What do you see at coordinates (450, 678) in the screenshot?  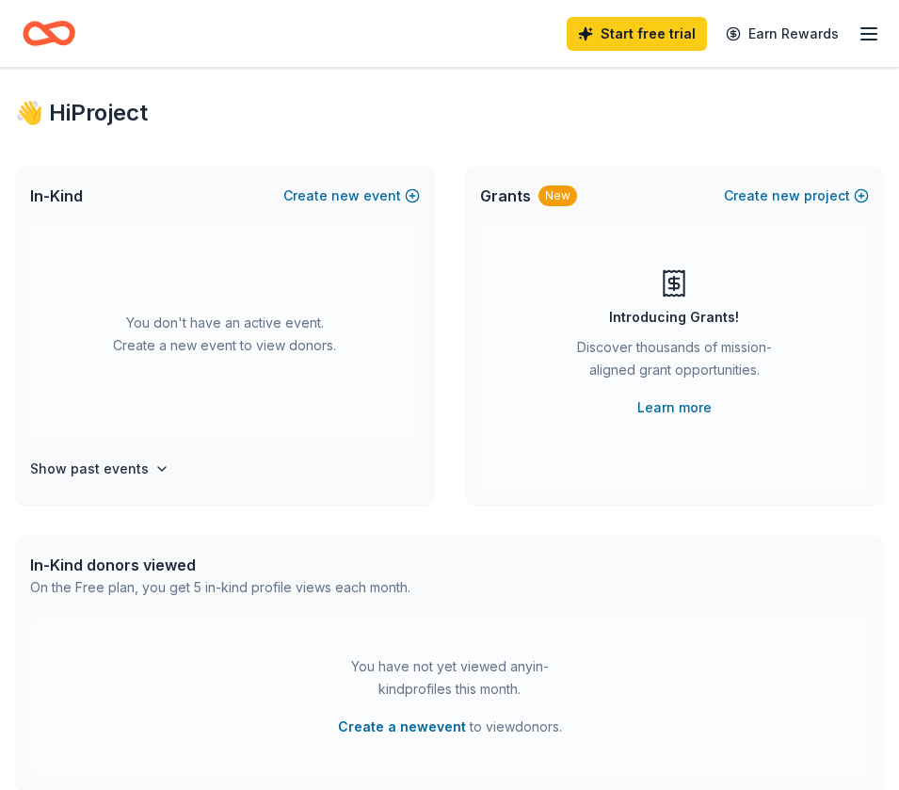 I see `div: You have not yet viewed any in-kind profiles this month.` at bounding box center [450, 678].